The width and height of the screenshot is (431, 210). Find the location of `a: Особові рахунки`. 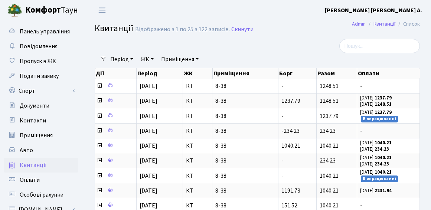

a: Особові рахунки is located at coordinates (41, 195).